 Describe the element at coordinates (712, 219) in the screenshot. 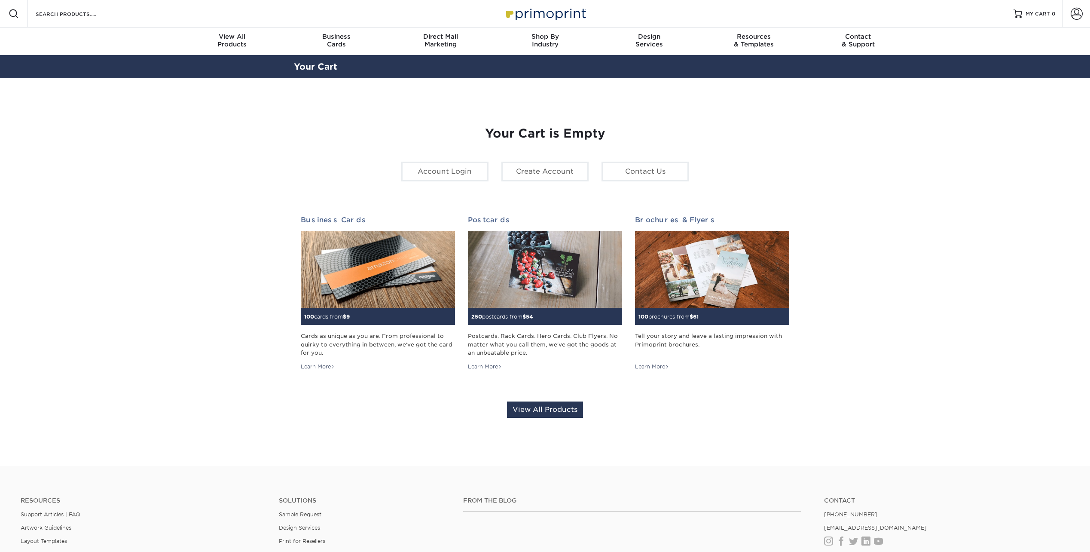

I see `h2: Brochures & Flyers` at that location.